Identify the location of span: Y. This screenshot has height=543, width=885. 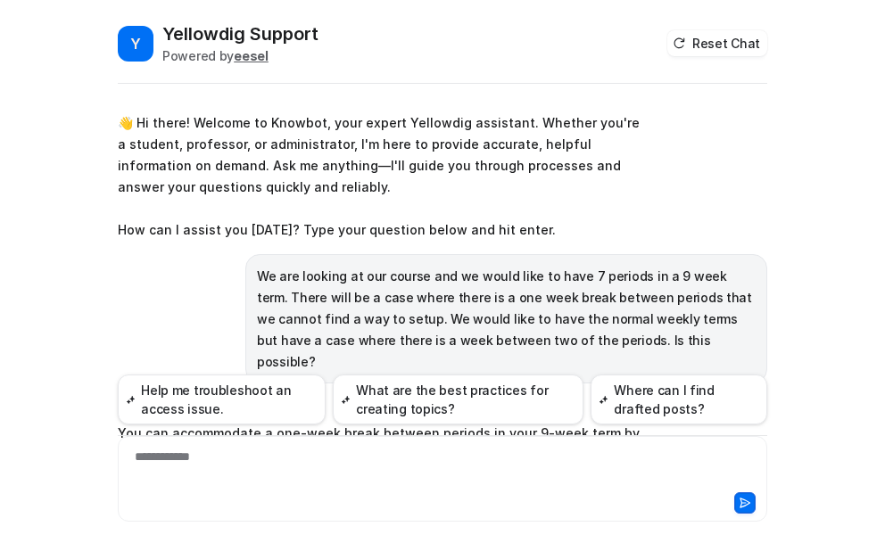
(136, 44).